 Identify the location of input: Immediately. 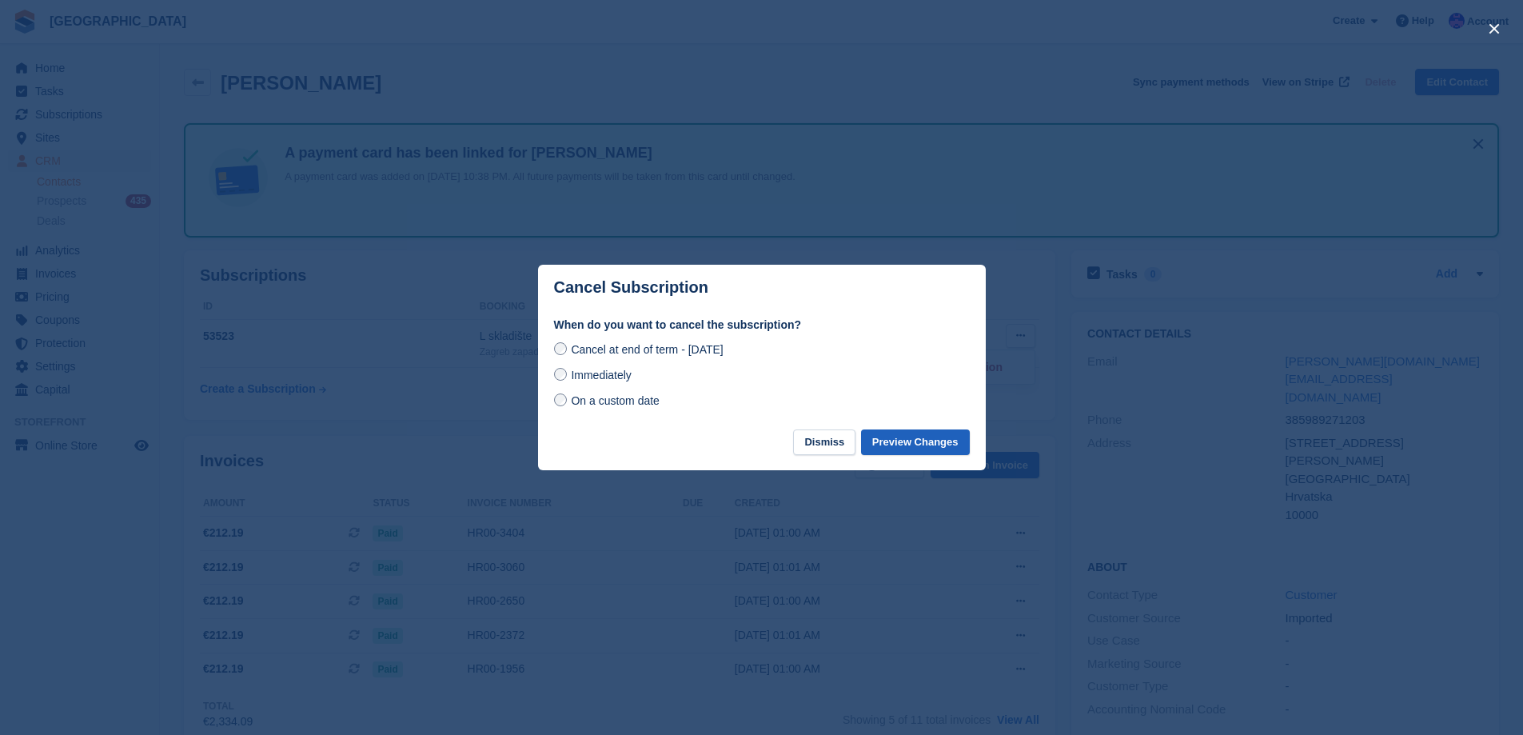
(560, 374).